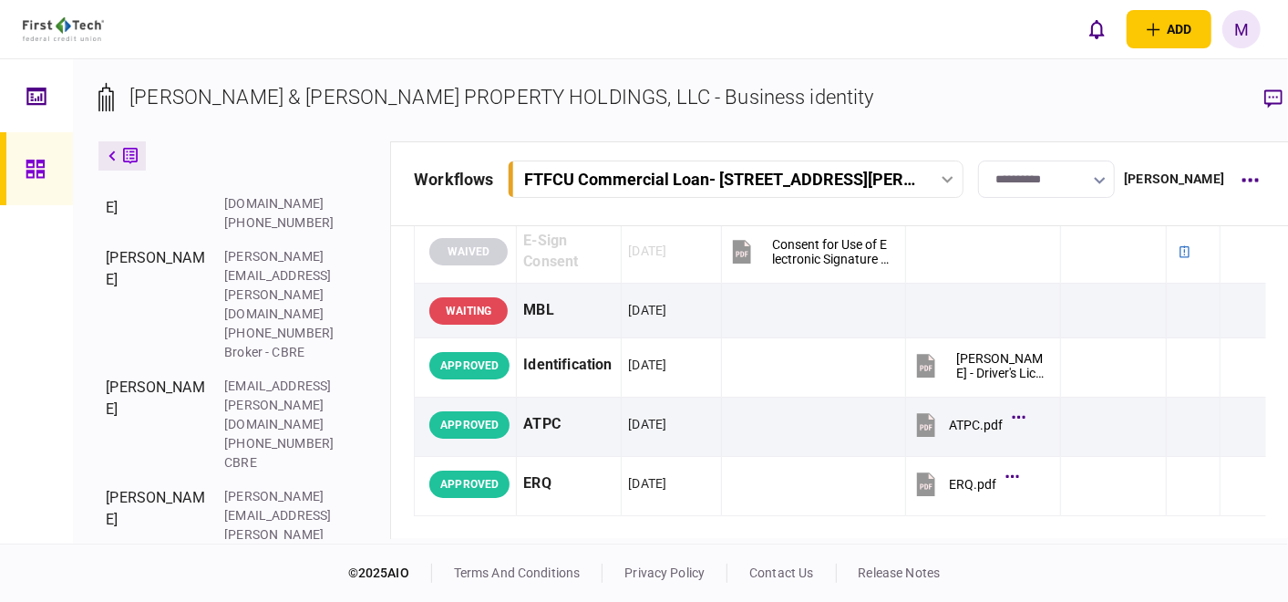 This screenshot has width=1288, height=602. I want to click on a: contact us, so click(781, 572).